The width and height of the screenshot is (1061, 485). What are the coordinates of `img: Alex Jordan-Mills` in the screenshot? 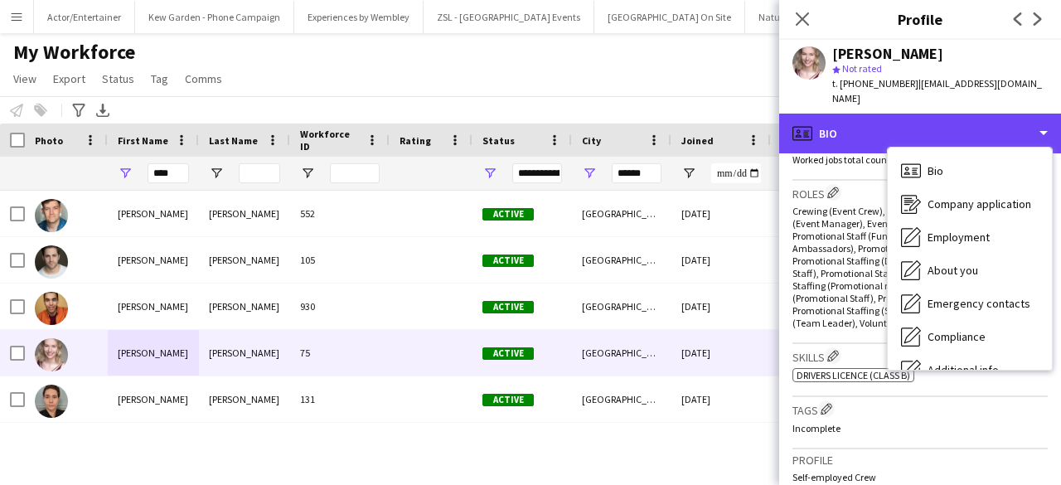 It's located at (51, 262).